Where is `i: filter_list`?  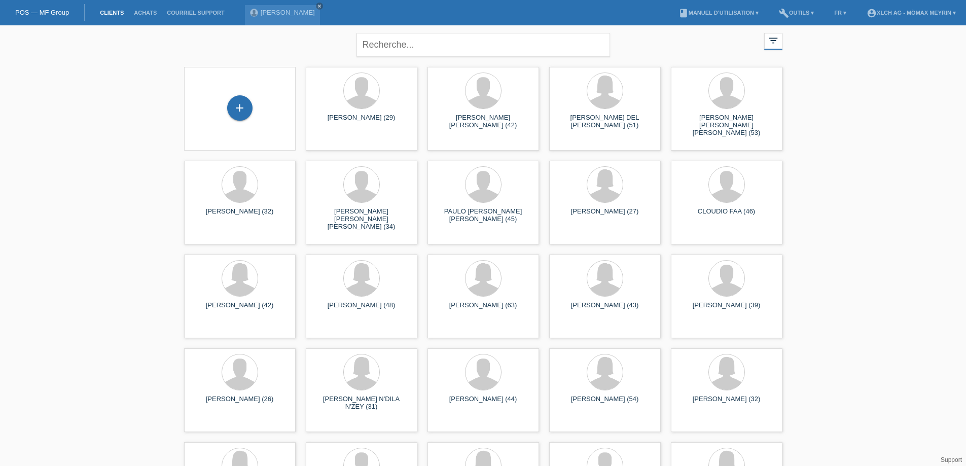
i: filter_list is located at coordinates (773, 41).